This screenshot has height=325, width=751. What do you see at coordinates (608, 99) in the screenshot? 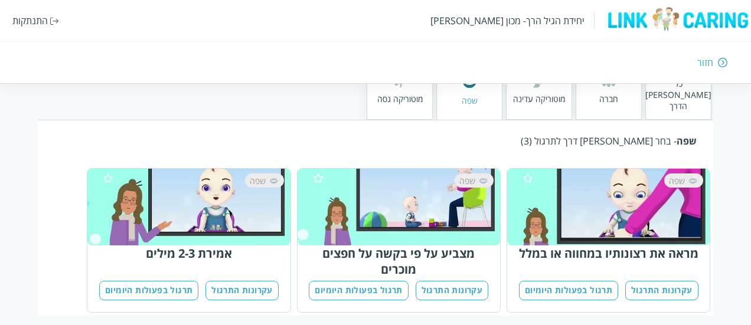
I see `div: חברה` at bounding box center [608, 99].